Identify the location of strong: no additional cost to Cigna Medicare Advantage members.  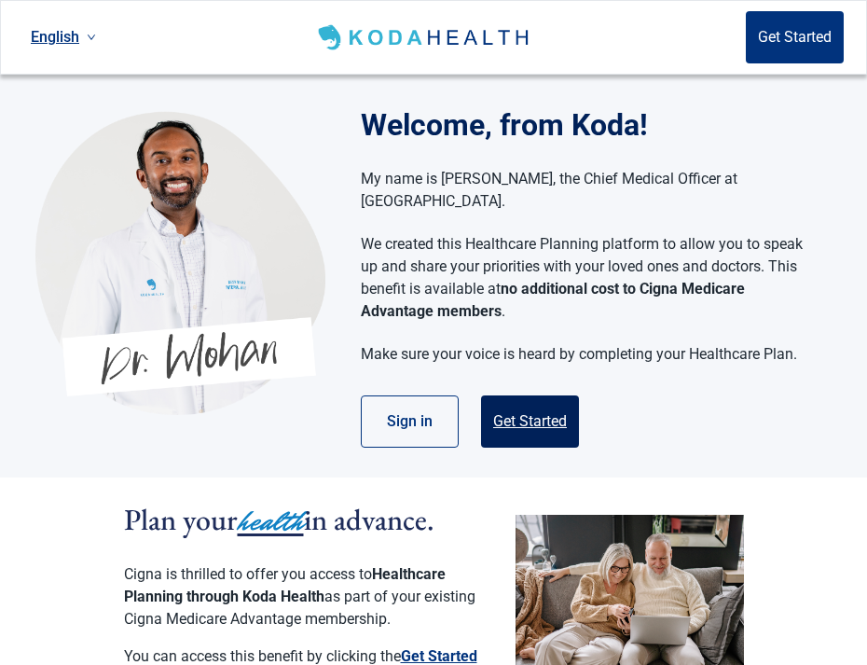
(553, 299).